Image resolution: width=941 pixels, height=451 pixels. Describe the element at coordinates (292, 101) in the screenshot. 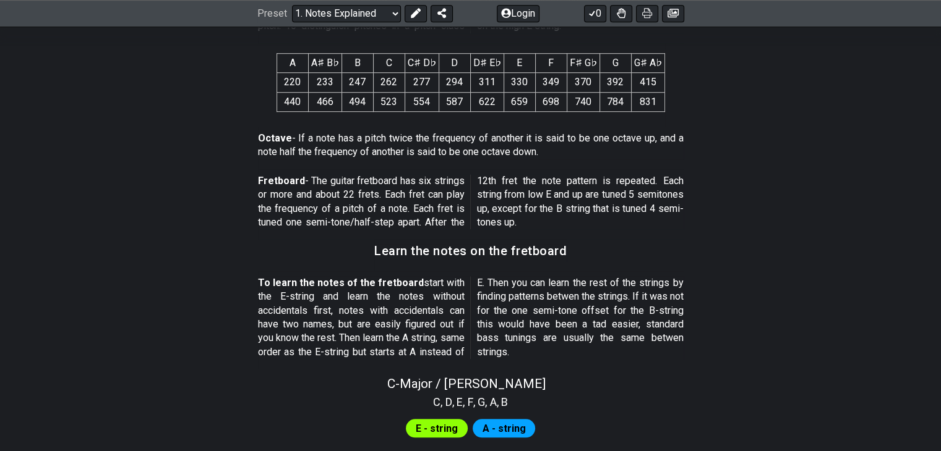

I see `td: 440` at that location.